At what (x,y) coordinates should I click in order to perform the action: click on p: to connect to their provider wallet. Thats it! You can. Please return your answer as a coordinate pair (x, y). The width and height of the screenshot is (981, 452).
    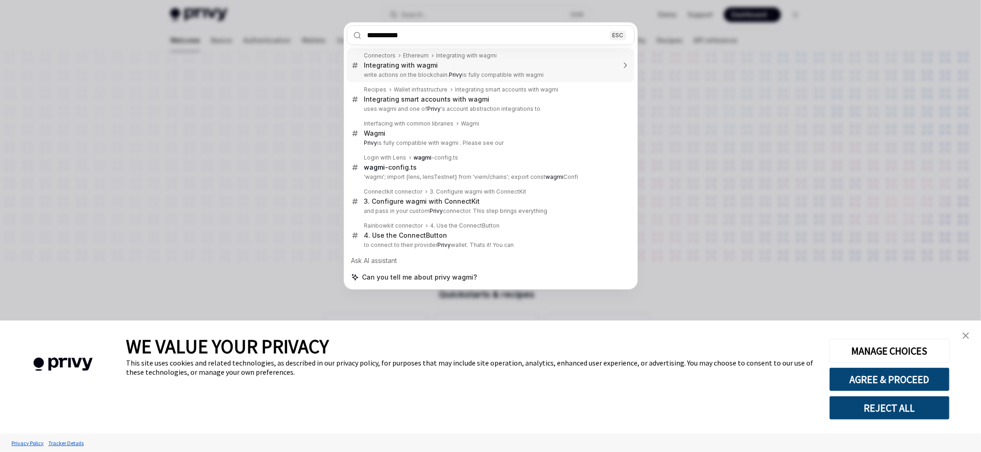
    Looking at the image, I should click on (490, 245).